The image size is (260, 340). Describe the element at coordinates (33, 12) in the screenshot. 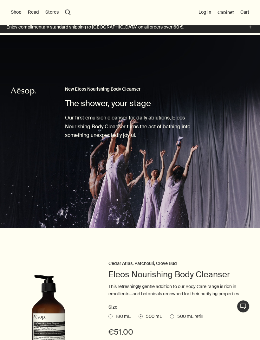

I see `button: Read` at that location.